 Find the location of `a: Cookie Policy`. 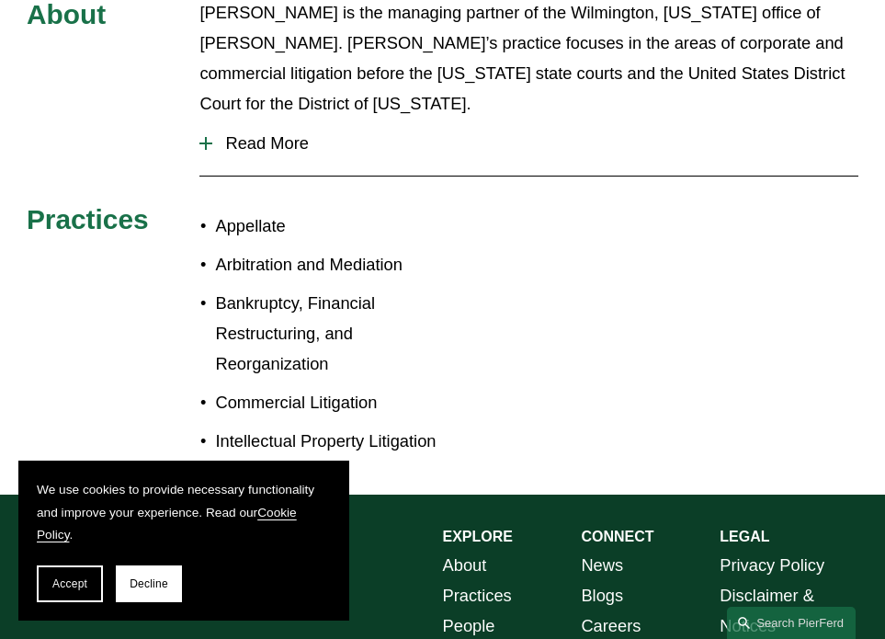

a: Cookie Policy is located at coordinates (166, 524).